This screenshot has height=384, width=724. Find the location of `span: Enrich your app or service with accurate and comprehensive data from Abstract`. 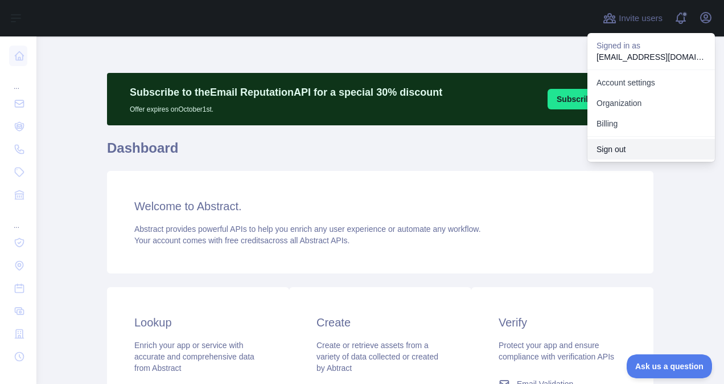

span: Enrich your app or service with accurate and comprehensive data from Abstract is located at coordinates (194, 356).